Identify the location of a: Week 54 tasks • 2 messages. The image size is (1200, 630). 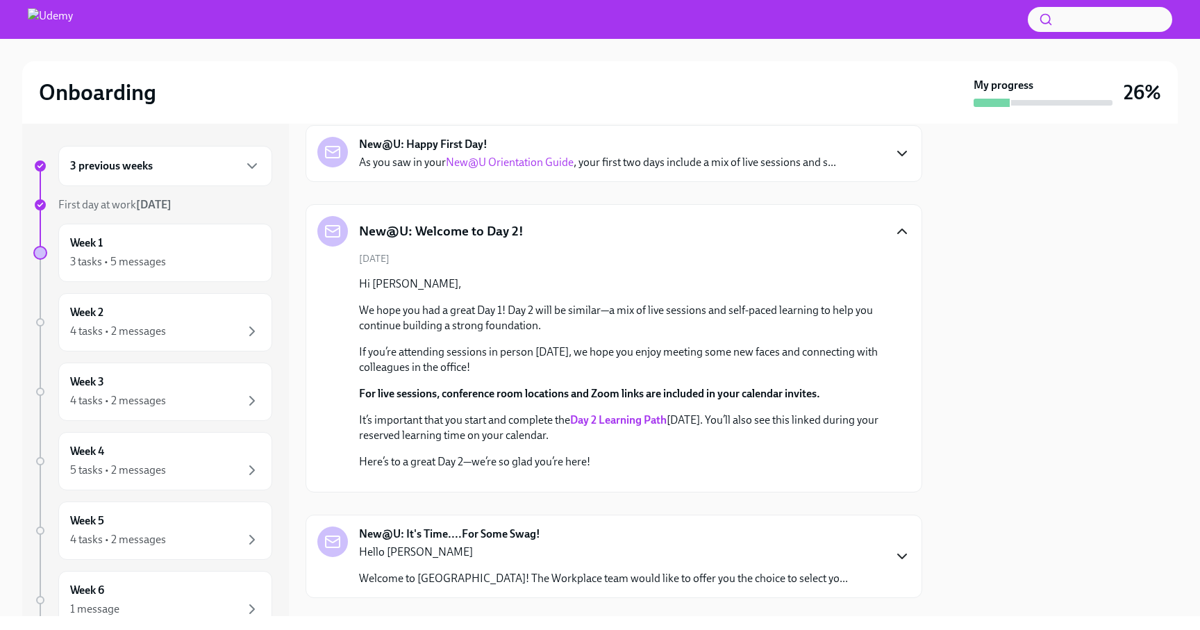
(153, 530).